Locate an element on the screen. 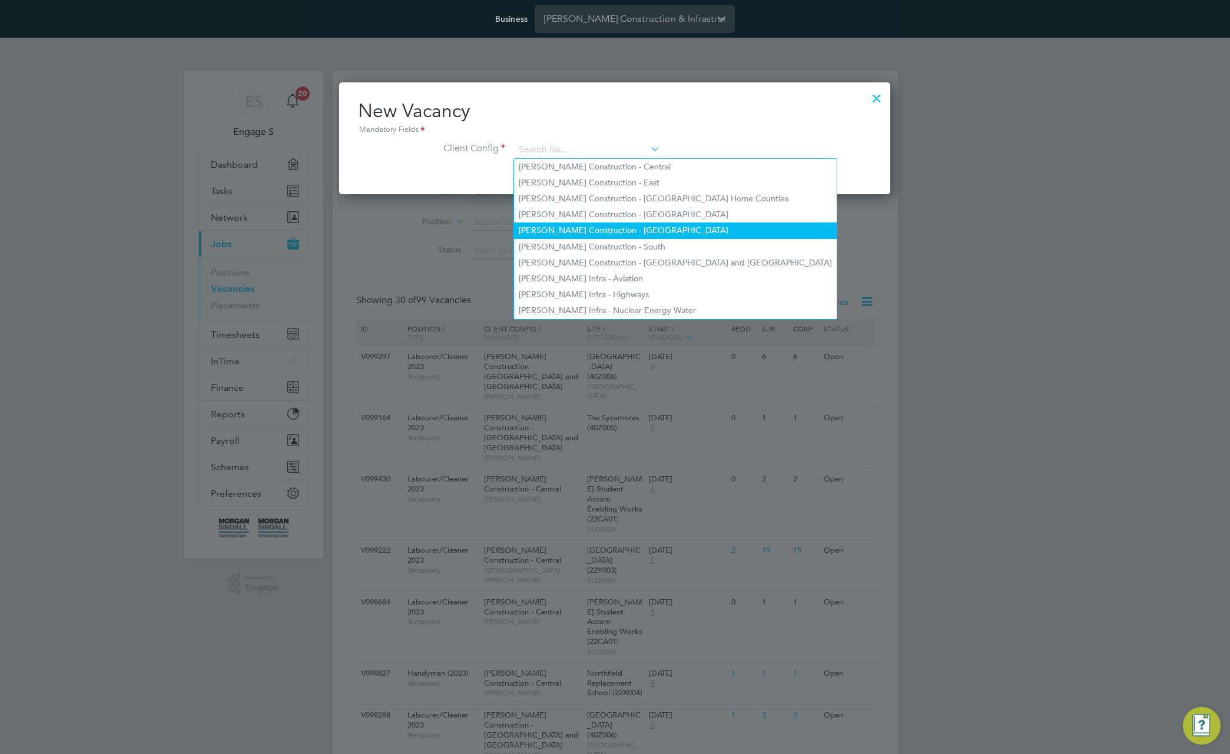  h2: New Vacancy is located at coordinates (615, 118).